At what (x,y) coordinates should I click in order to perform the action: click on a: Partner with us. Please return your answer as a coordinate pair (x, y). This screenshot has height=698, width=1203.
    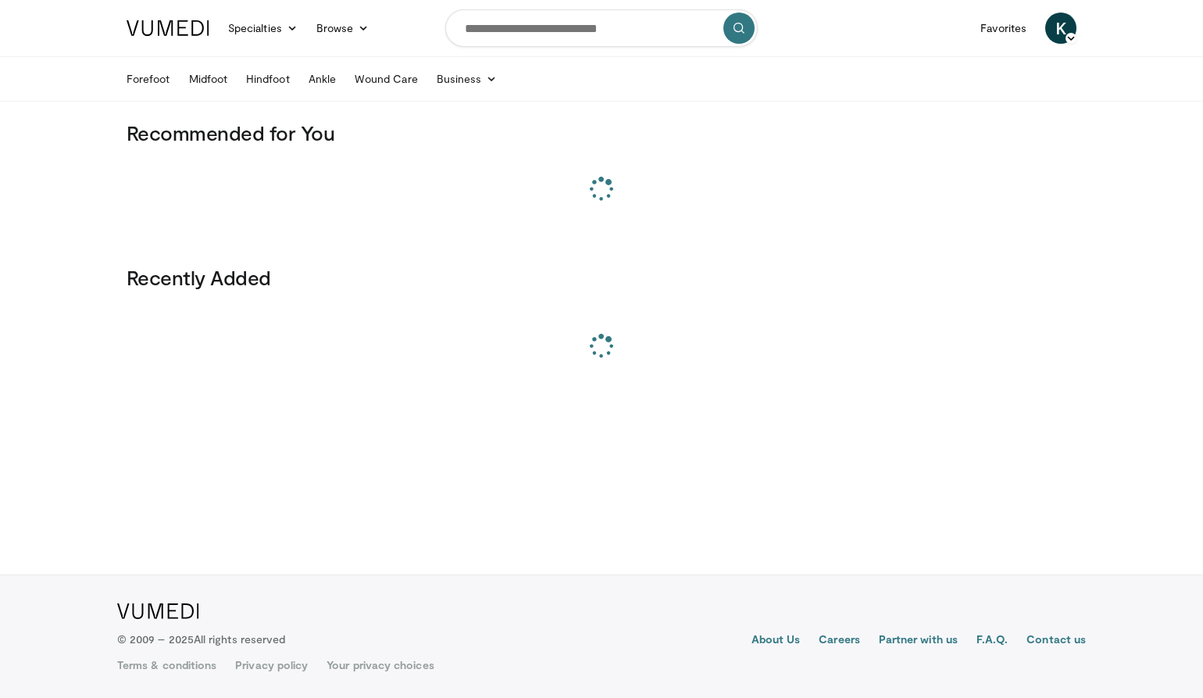
    Looking at the image, I should click on (918, 640).